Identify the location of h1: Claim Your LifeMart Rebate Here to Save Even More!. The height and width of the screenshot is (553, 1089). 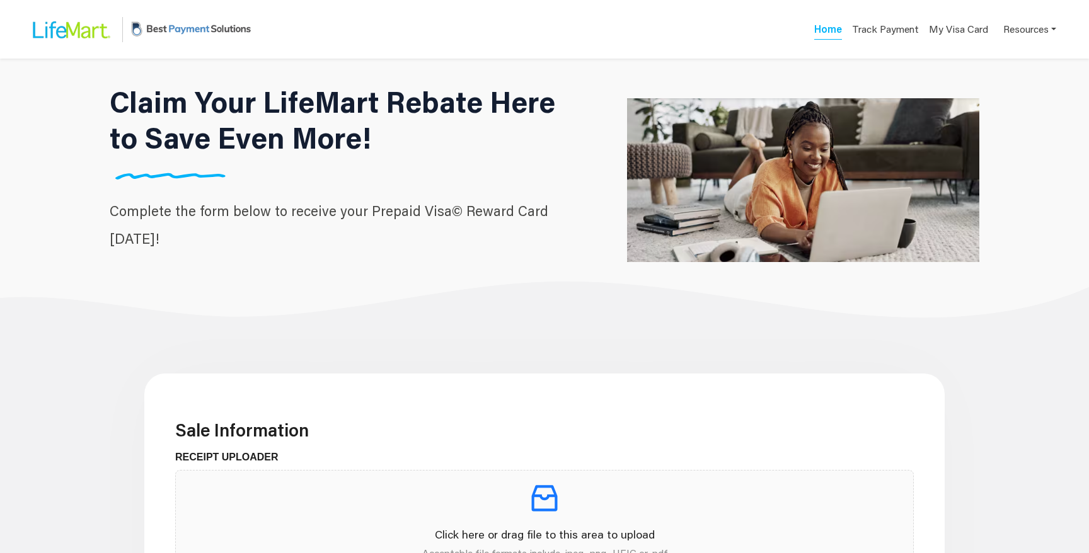
(342, 120).